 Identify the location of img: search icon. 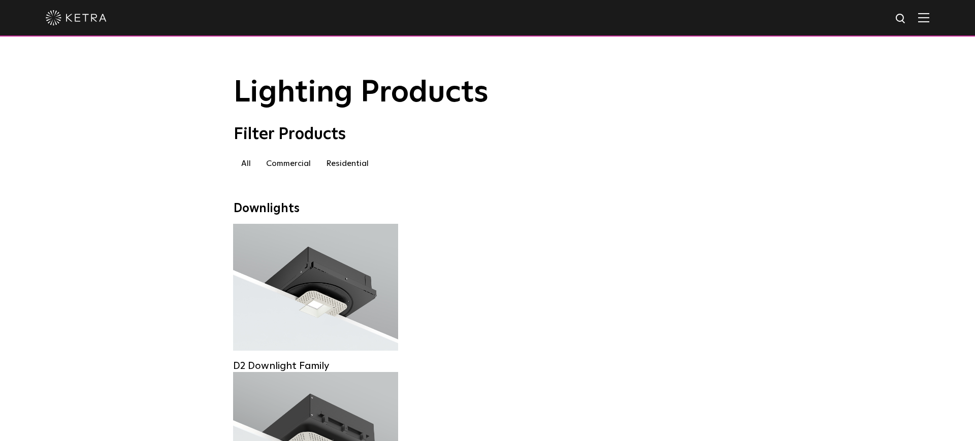
(901, 19).